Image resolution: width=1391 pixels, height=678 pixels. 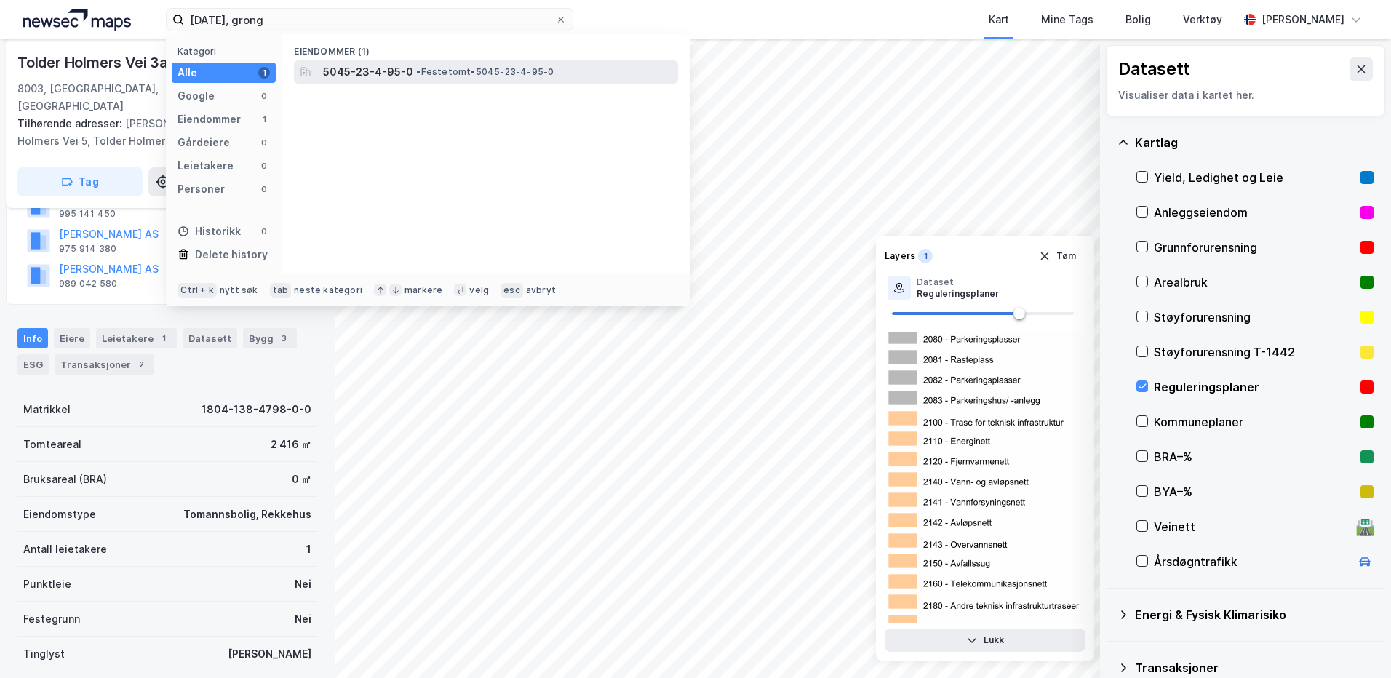 I want to click on span: 5045-23-4-95-0, so click(x=368, y=72).